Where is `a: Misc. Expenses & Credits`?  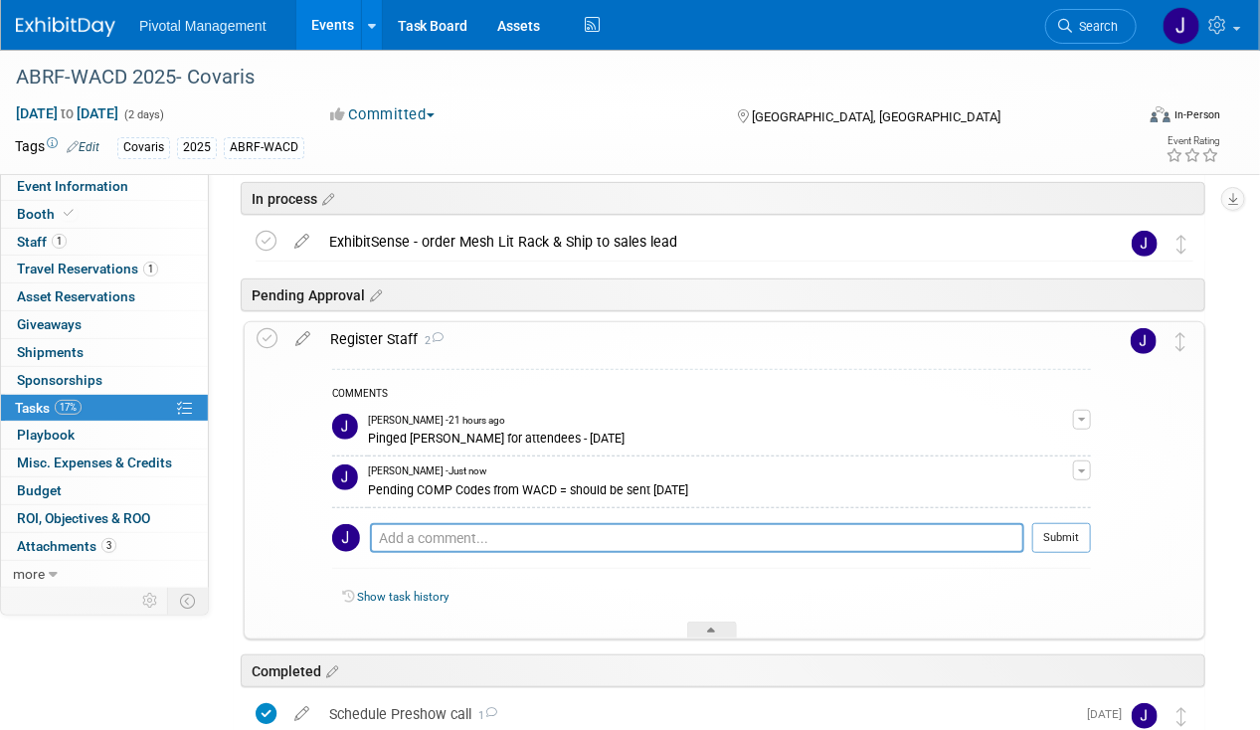
a: Misc. Expenses & Credits is located at coordinates (104, 462).